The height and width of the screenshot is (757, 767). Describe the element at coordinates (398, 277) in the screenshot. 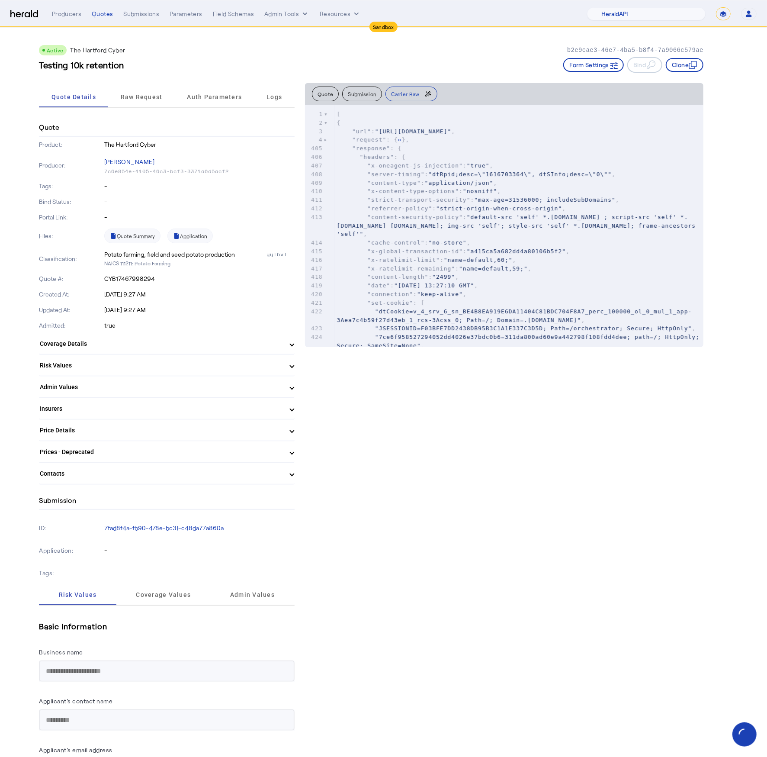

I see `span: "content-length"` at that location.